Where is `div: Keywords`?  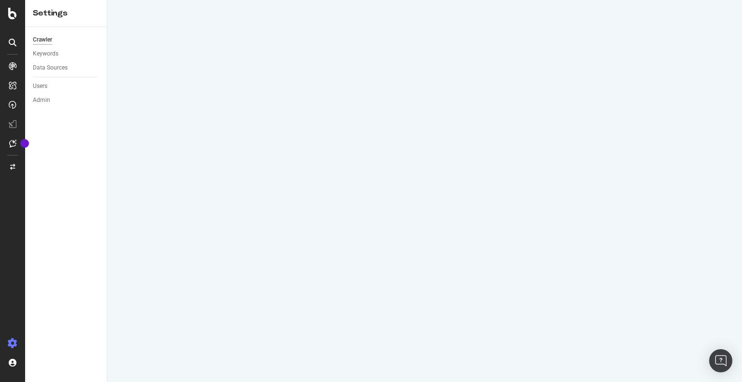 div: Keywords is located at coordinates (45, 54).